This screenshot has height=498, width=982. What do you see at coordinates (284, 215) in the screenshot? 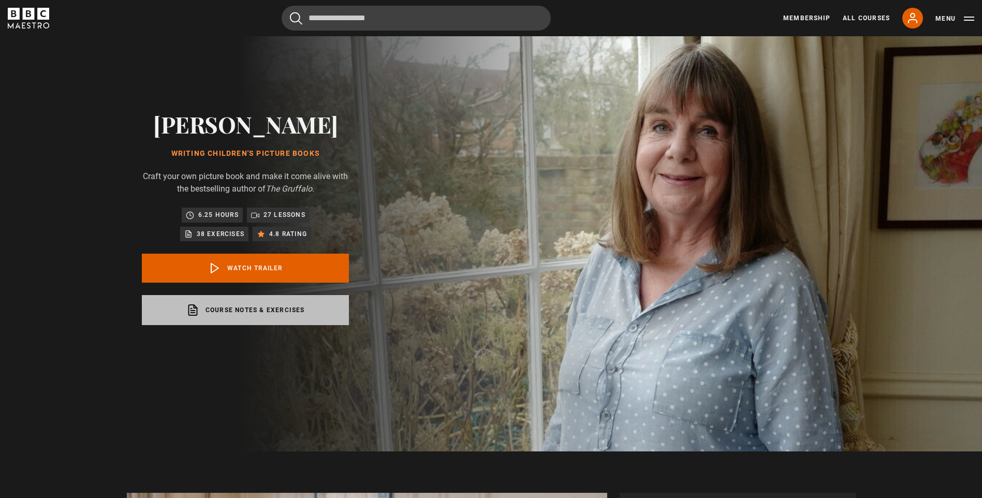
I see `p: 27 lessons` at bounding box center [284, 215].